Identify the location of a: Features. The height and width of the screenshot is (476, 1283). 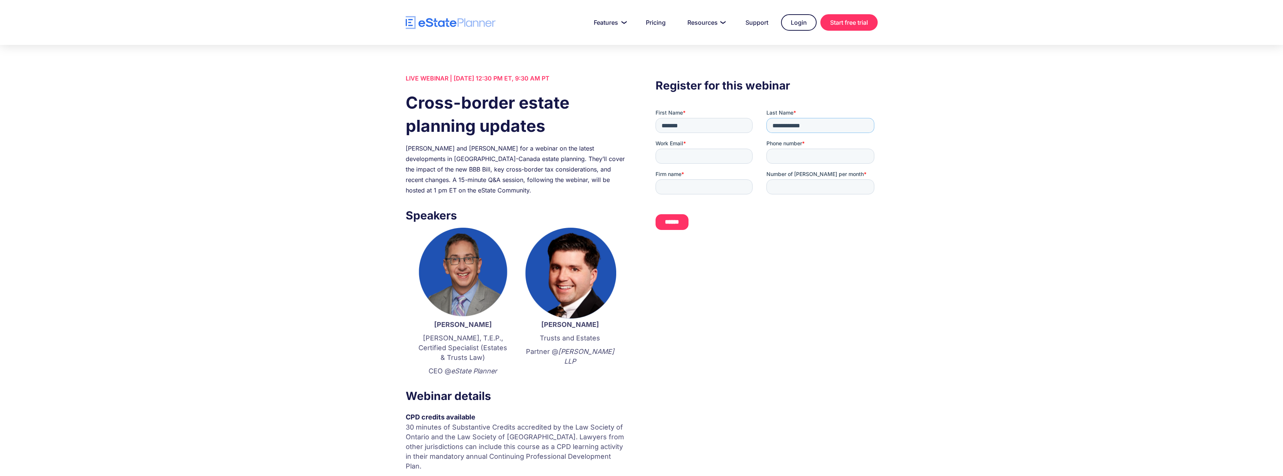
(609, 22).